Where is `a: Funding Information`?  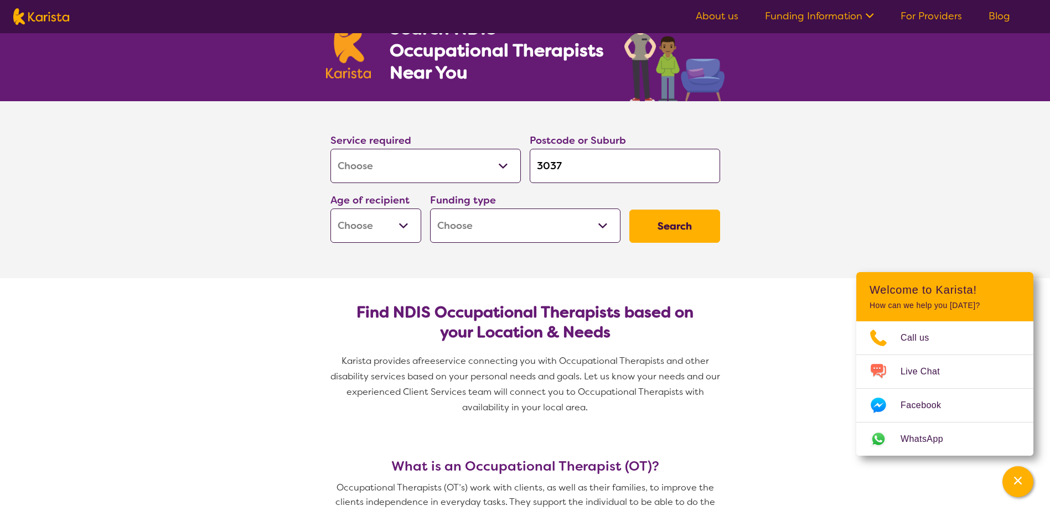
a: Funding Information is located at coordinates (819, 16).